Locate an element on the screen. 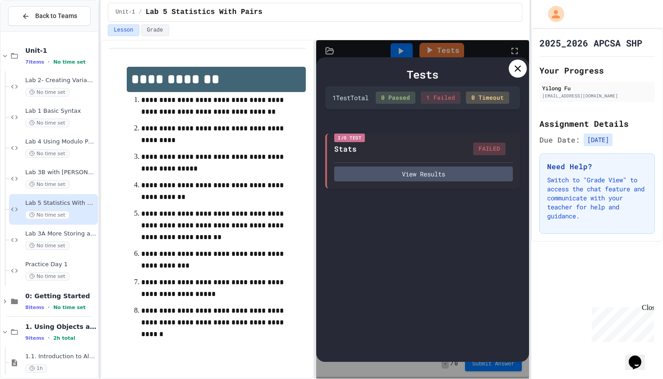 This screenshot has width=663, height=379. span: Due Date: is located at coordinates (559, 140).